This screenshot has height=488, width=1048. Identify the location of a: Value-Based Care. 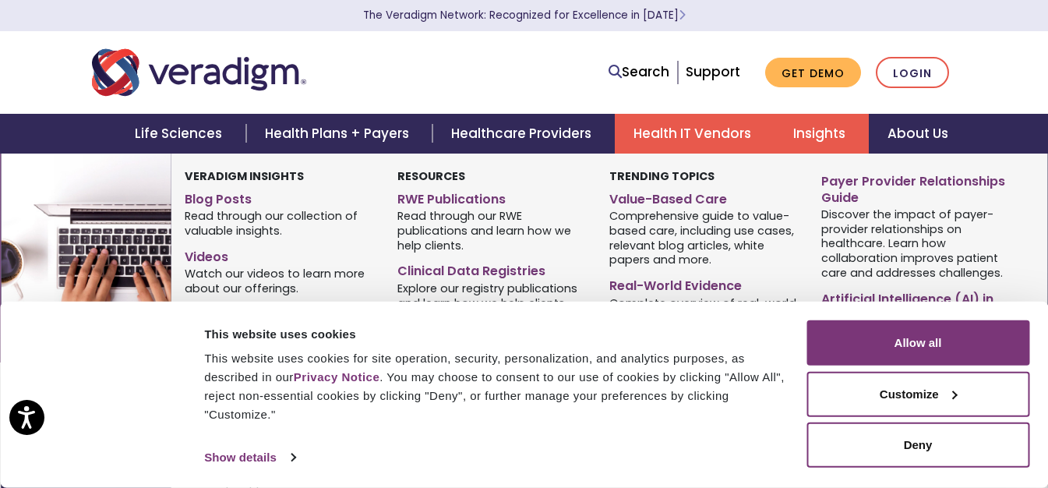
(704, 196).